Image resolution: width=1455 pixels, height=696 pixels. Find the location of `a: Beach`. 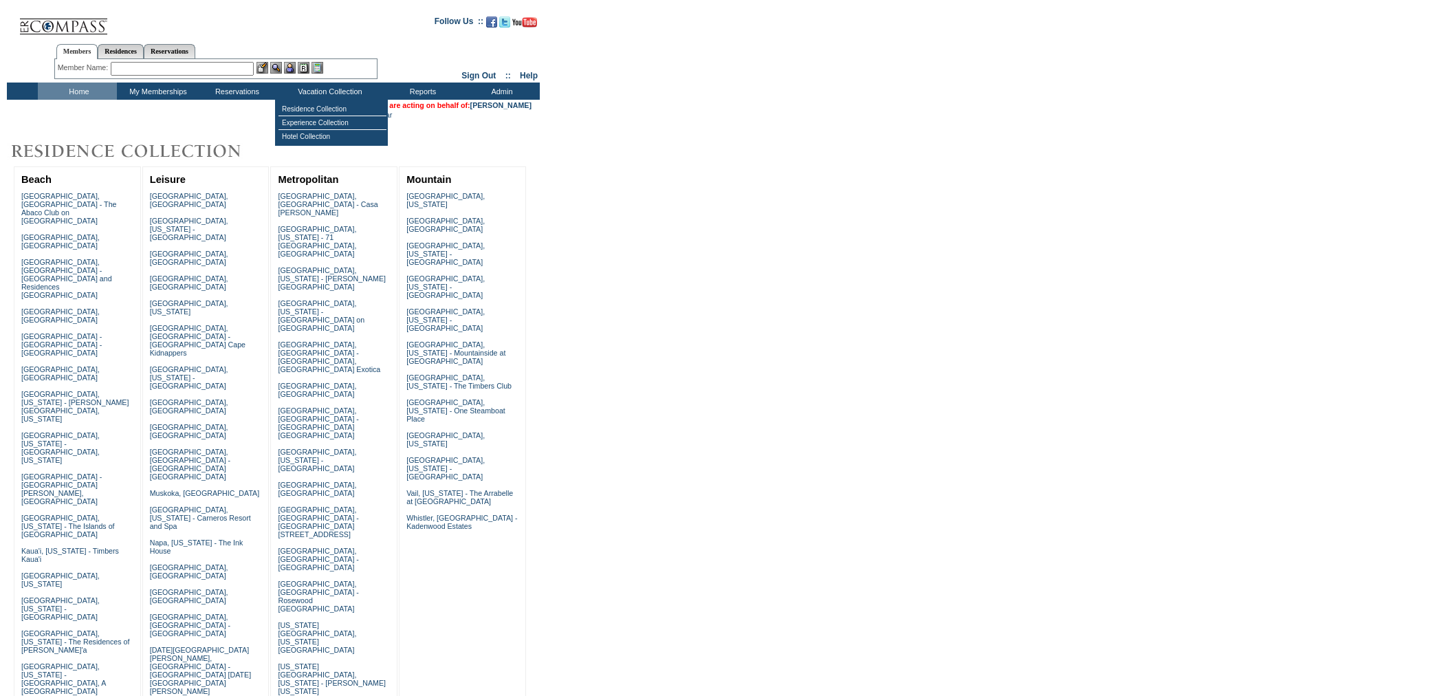

a: Beach is located at coordinates (36, 180).